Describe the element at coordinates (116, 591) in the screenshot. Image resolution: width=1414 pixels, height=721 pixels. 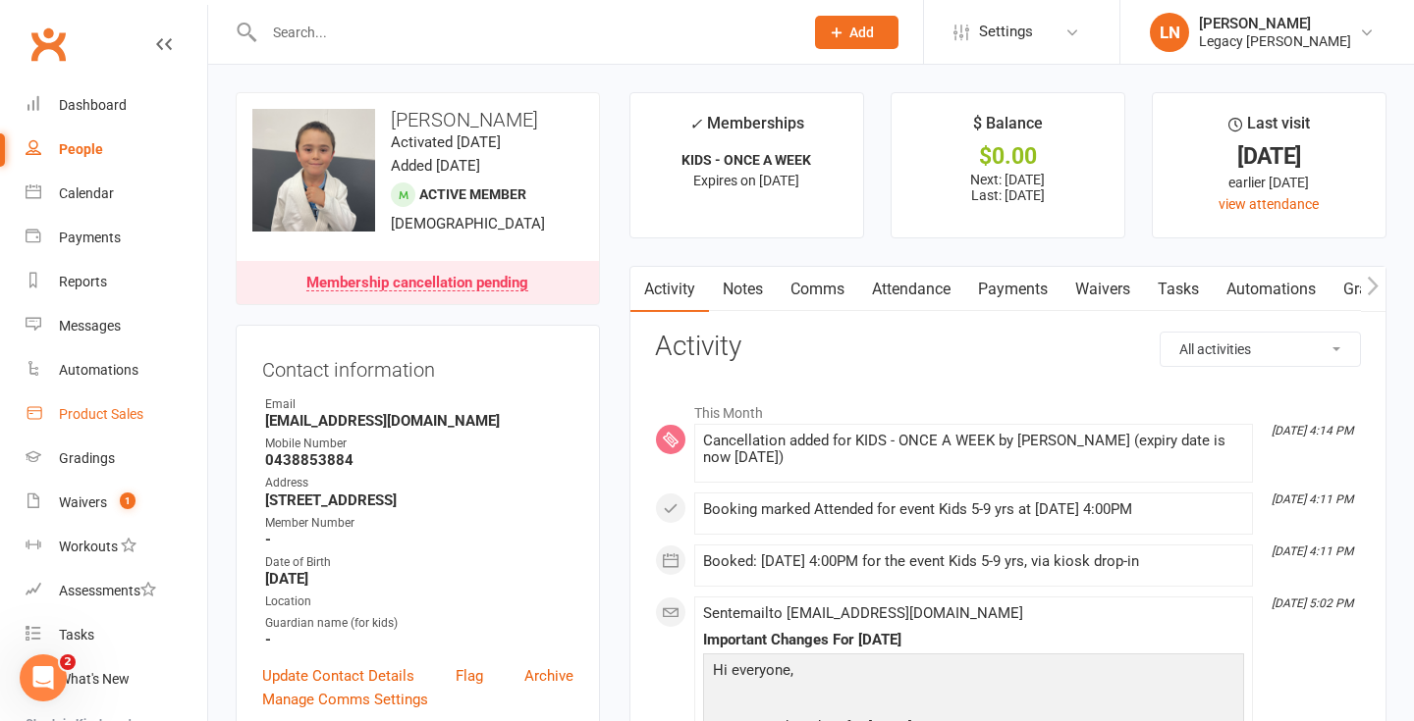
I see `a: Assessments` at that location.